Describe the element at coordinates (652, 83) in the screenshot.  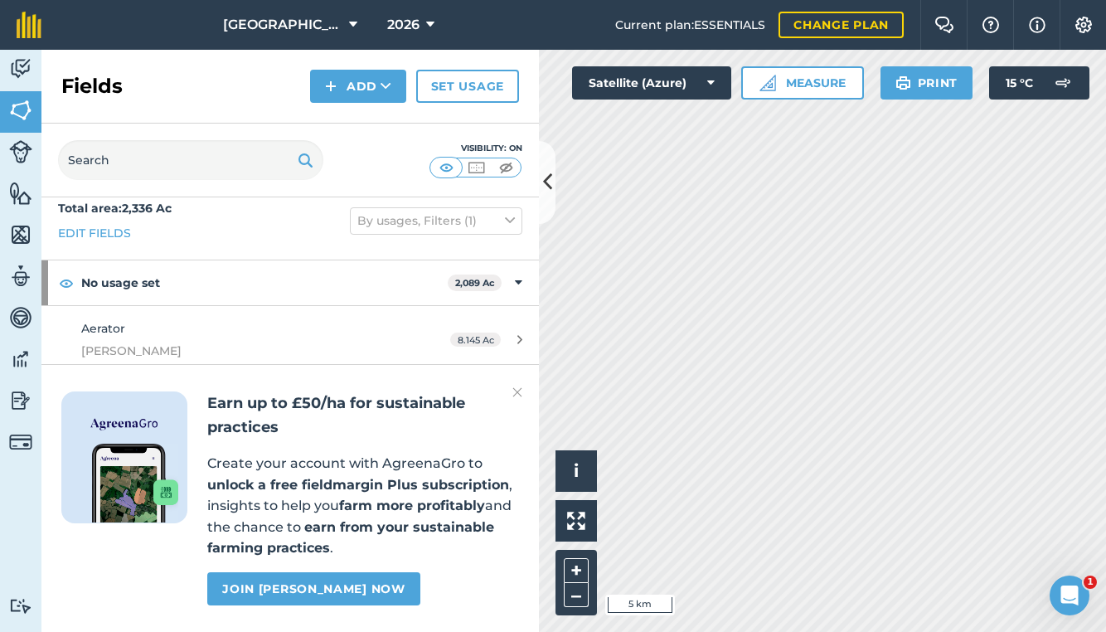
I see `button: Satellite (Azure)` at that location.